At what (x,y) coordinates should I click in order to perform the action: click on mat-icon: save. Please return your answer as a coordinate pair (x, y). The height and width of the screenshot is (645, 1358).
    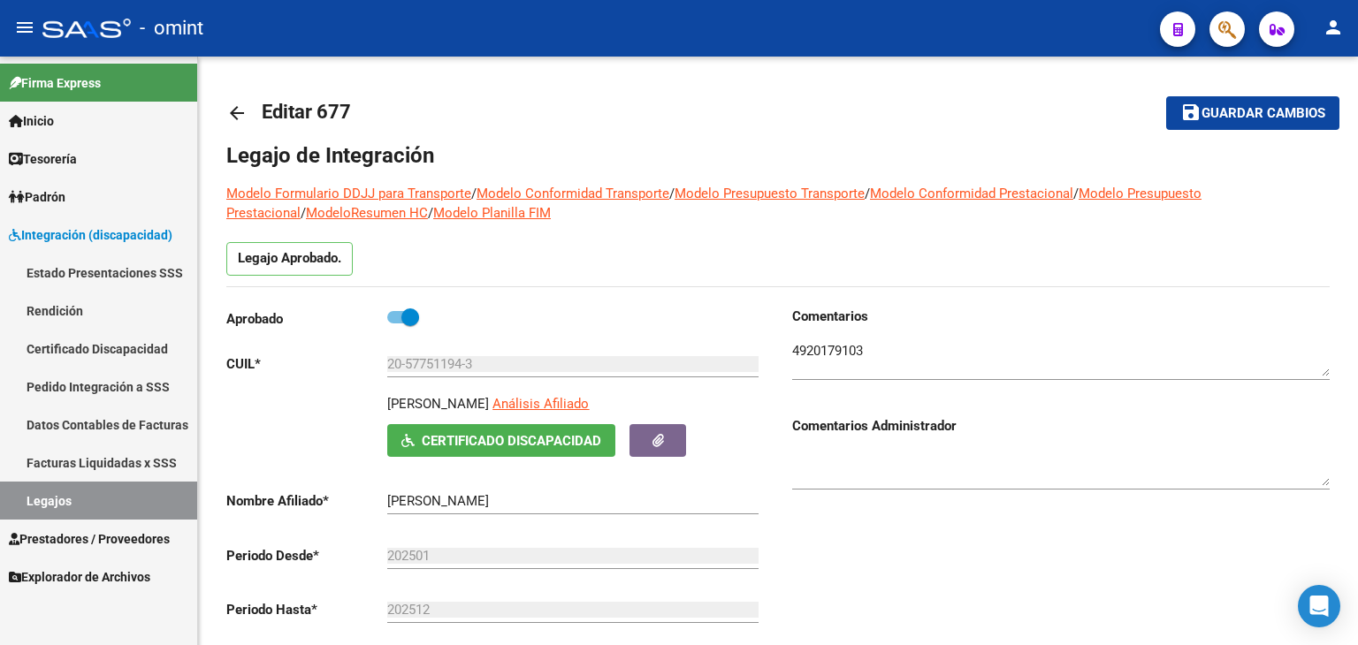
    Looking at the image, I should click on (1191, 112).